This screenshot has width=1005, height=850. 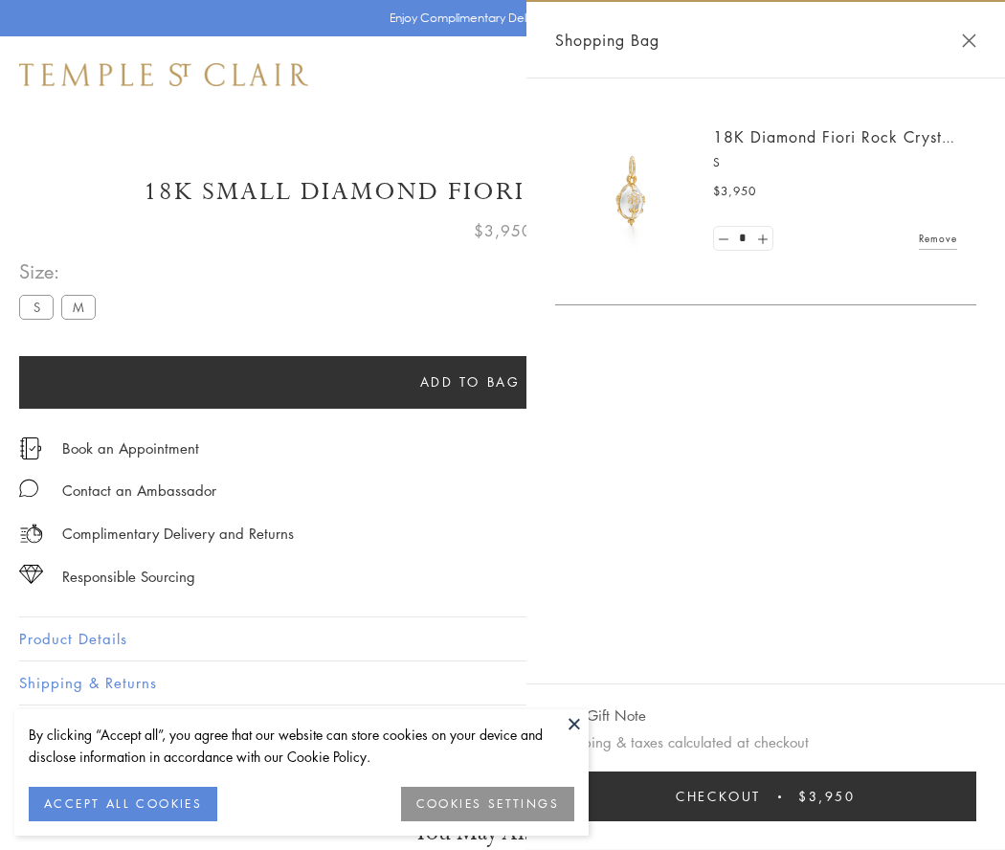 I want to click on button: Gifting, so click(x=502, y=726).